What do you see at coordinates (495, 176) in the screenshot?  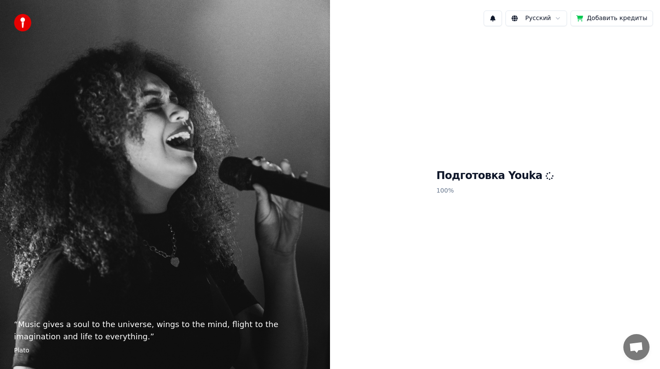 I see `h1: Подготовка Youka` at bounding box center [495, 176].